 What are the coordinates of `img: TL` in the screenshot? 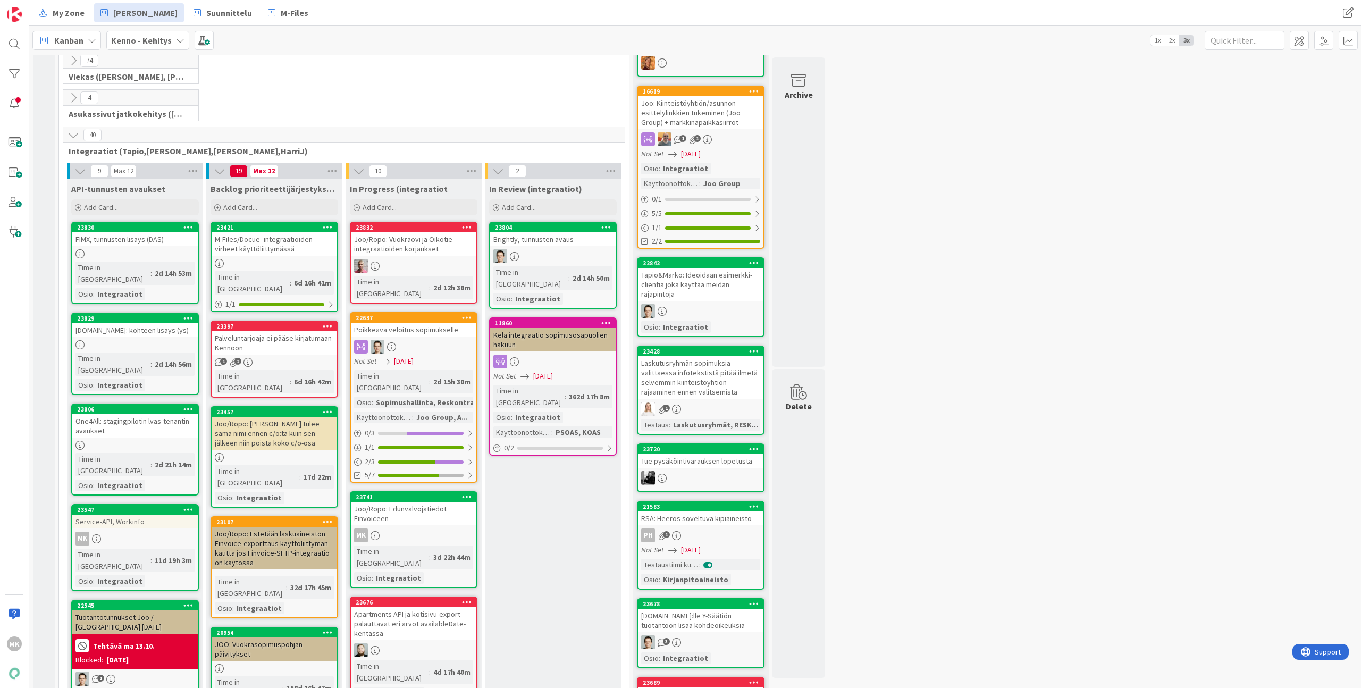 It's located at (648, 63).